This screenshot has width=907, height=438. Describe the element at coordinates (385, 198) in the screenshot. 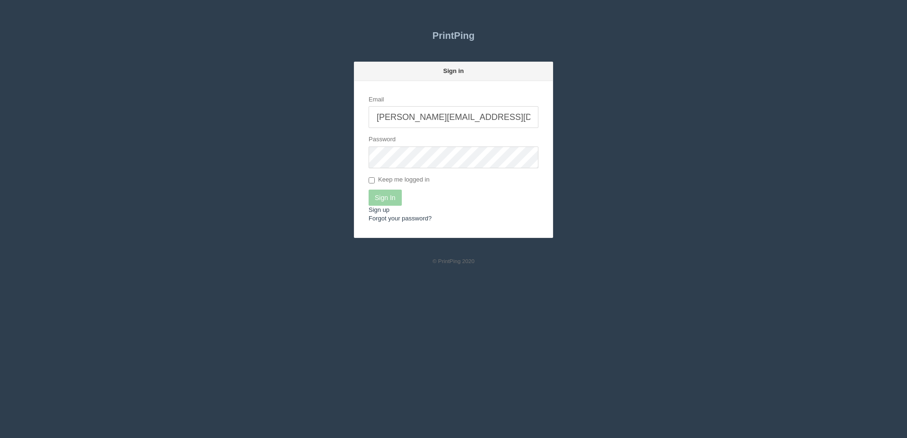

I see `input: Sign In` at that location.